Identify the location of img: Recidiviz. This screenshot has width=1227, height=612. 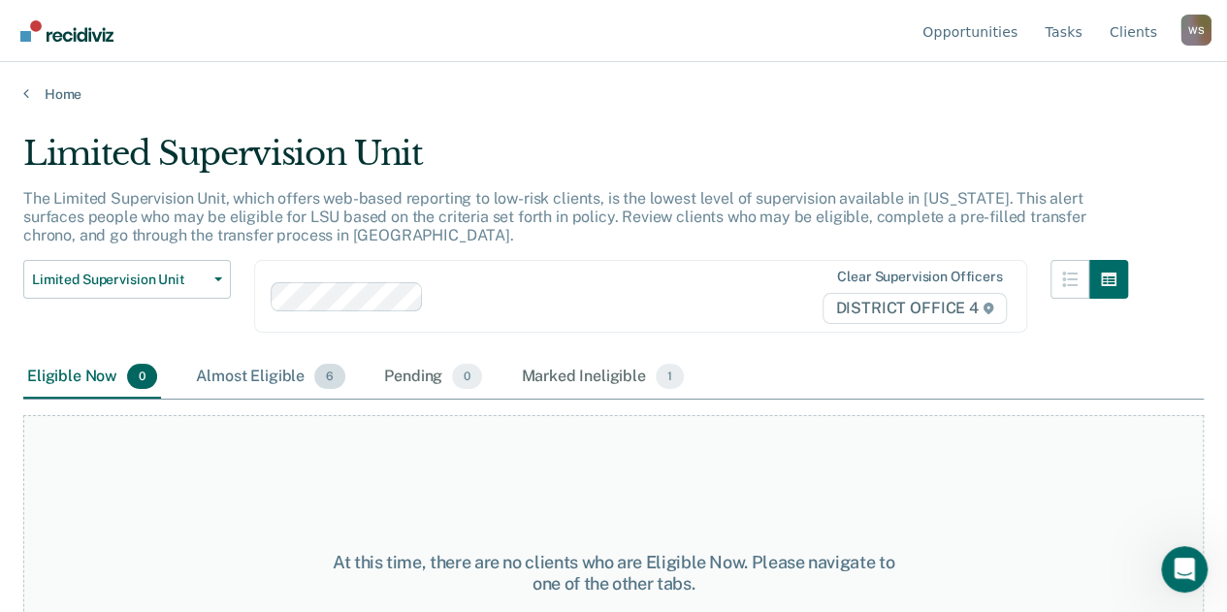
(67, 31).